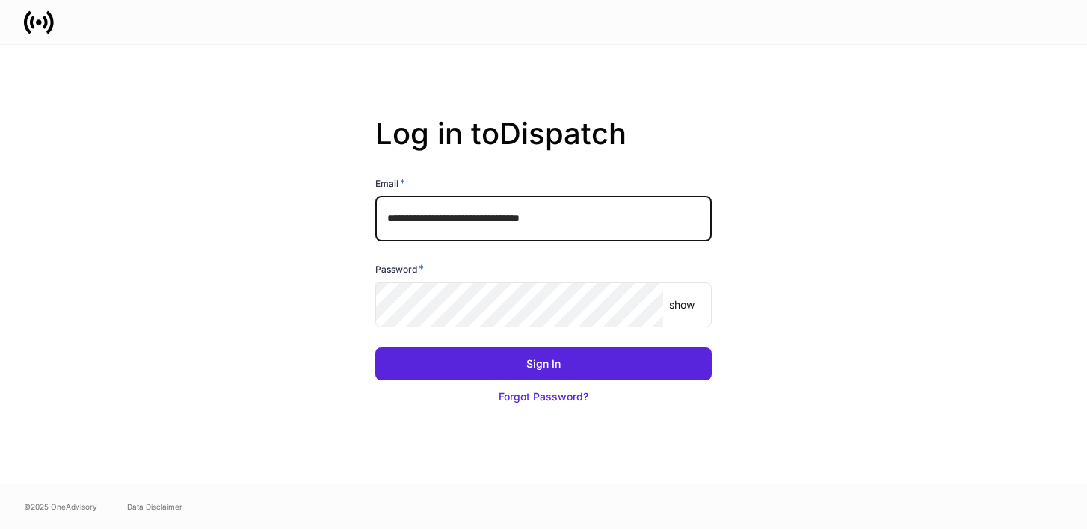 Image resolution: width=1087 pixels, height=529 pixels. I want to click on div: Forgot Password?, so click(543, 397).